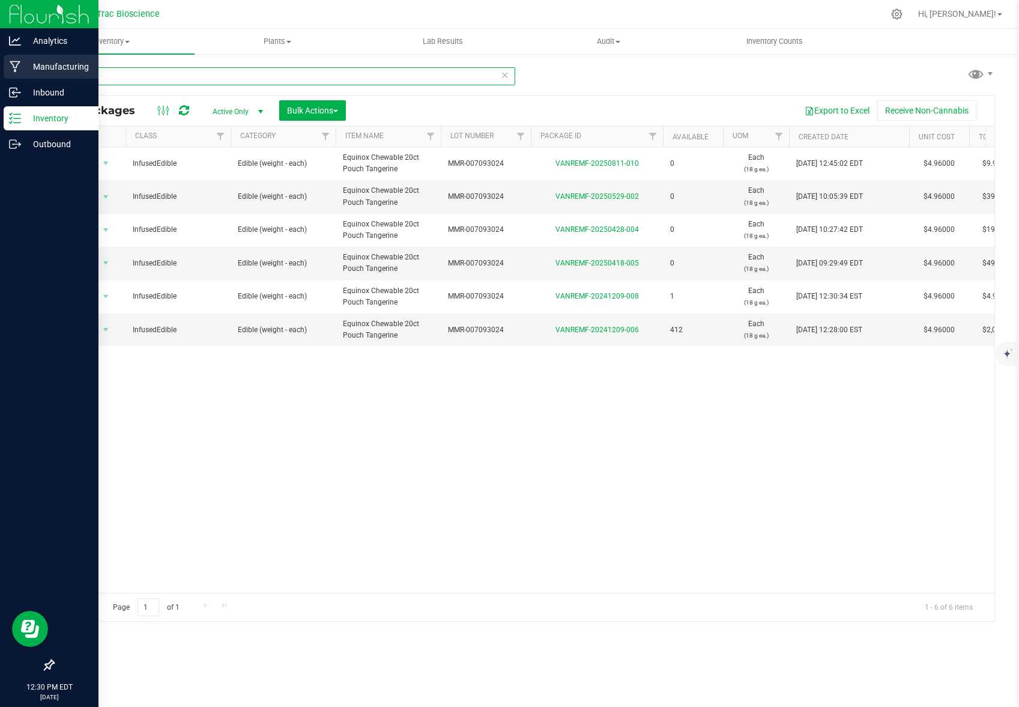 The height and width of the screenshot is (707, 1019). What do you see at coordinates (15, 41) in the screenshot?
I see `inline-svg: Analytics` at bounding box center [15, 41].